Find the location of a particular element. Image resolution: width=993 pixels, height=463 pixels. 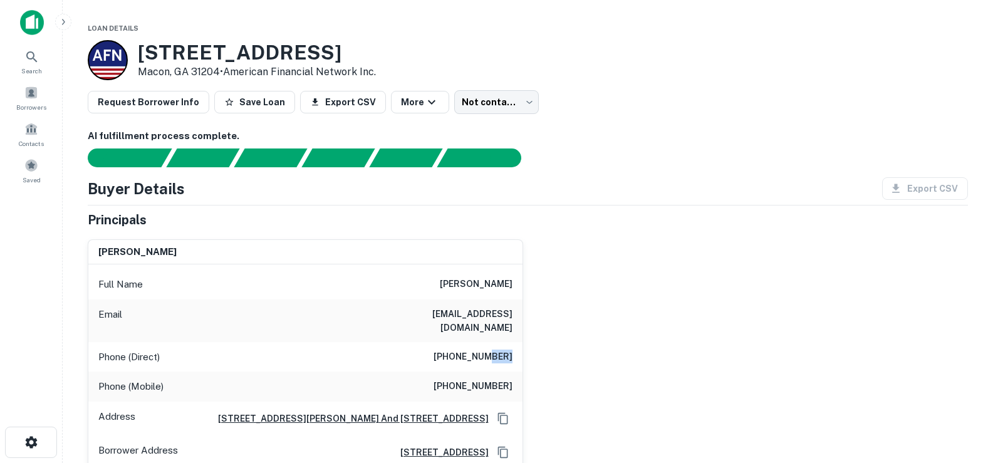

p: Full Name is located at coordinates (120, 285).